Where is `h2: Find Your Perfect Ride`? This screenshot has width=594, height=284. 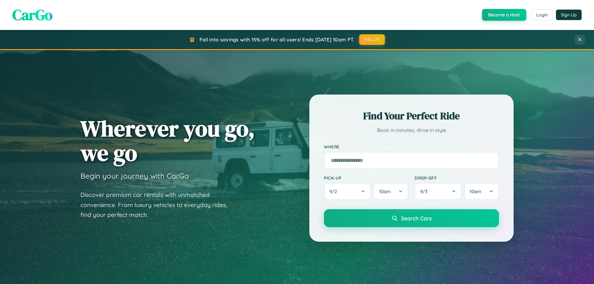 h2: Find Your Perfect Ride is located at coordinates (412, 116).